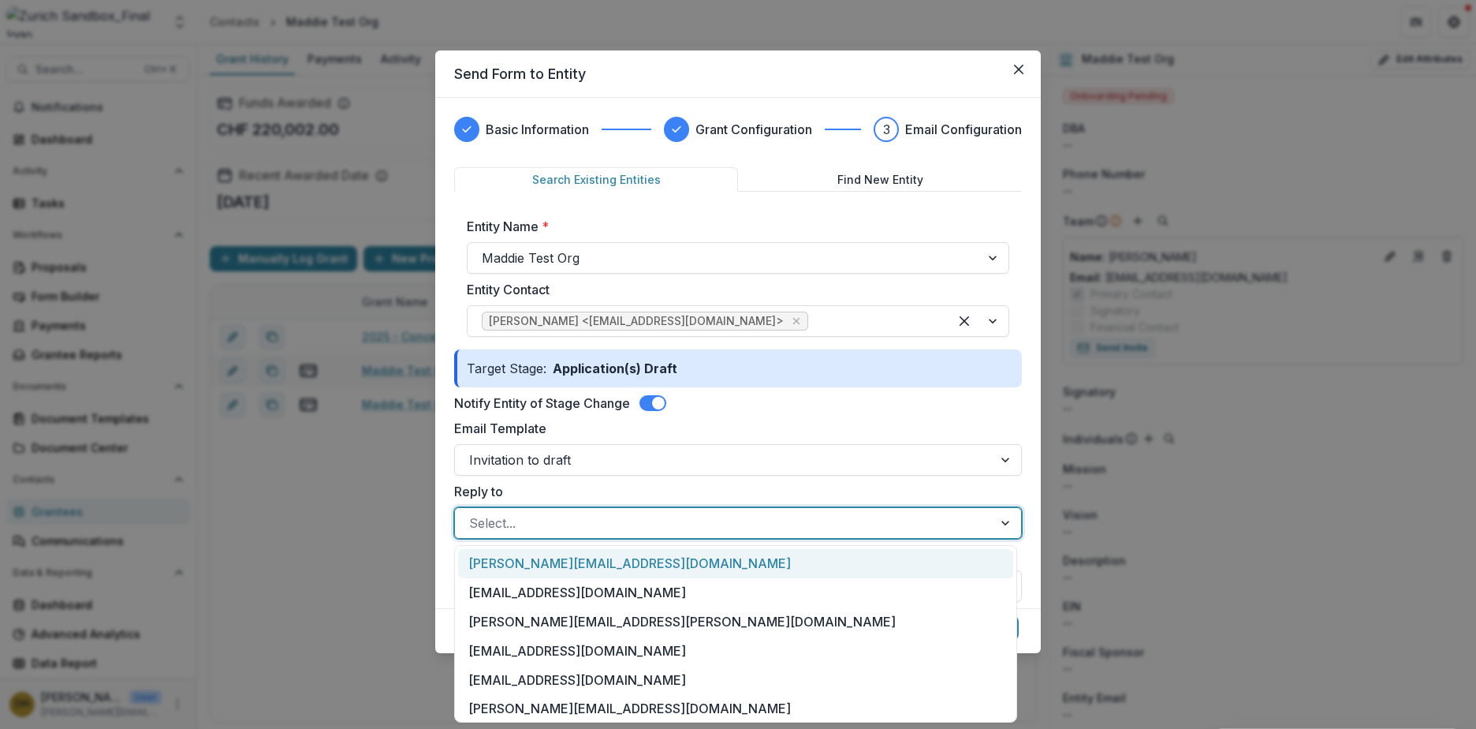  I want to click on div: Clear selected options, so click(964, 321).